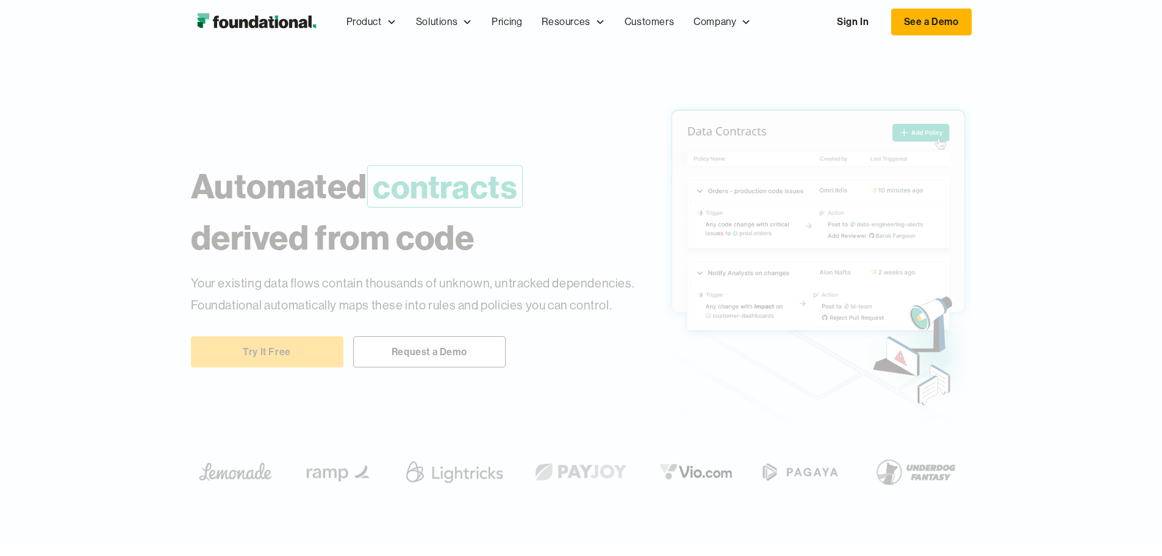 The width and height of the screenshot is (1162, 556). I want to click on img: Ramp Logo, so click(339, 472).